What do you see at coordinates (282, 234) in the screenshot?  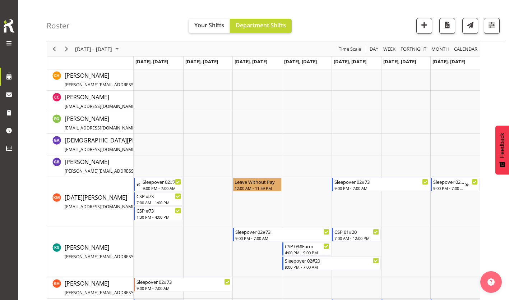 I see `div: Katherine Shaw"s event - Sleepover 02#73 Begin From Wednesday, September 10, 2025 at 9:00:00 PM G...` at bounding box center [282, 234].